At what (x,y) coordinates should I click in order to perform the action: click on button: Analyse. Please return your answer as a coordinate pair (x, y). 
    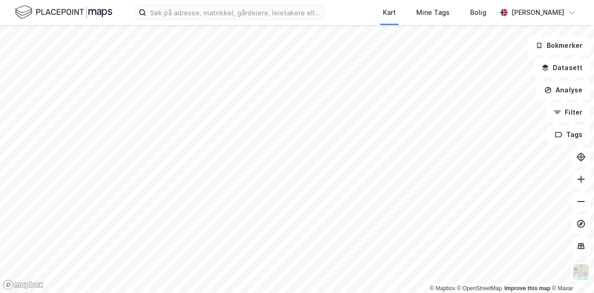
    Looking at the image, I should click on (563, 90).